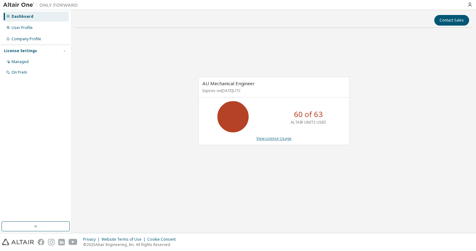  I want to click on div: User Profile, so click(22, 28).